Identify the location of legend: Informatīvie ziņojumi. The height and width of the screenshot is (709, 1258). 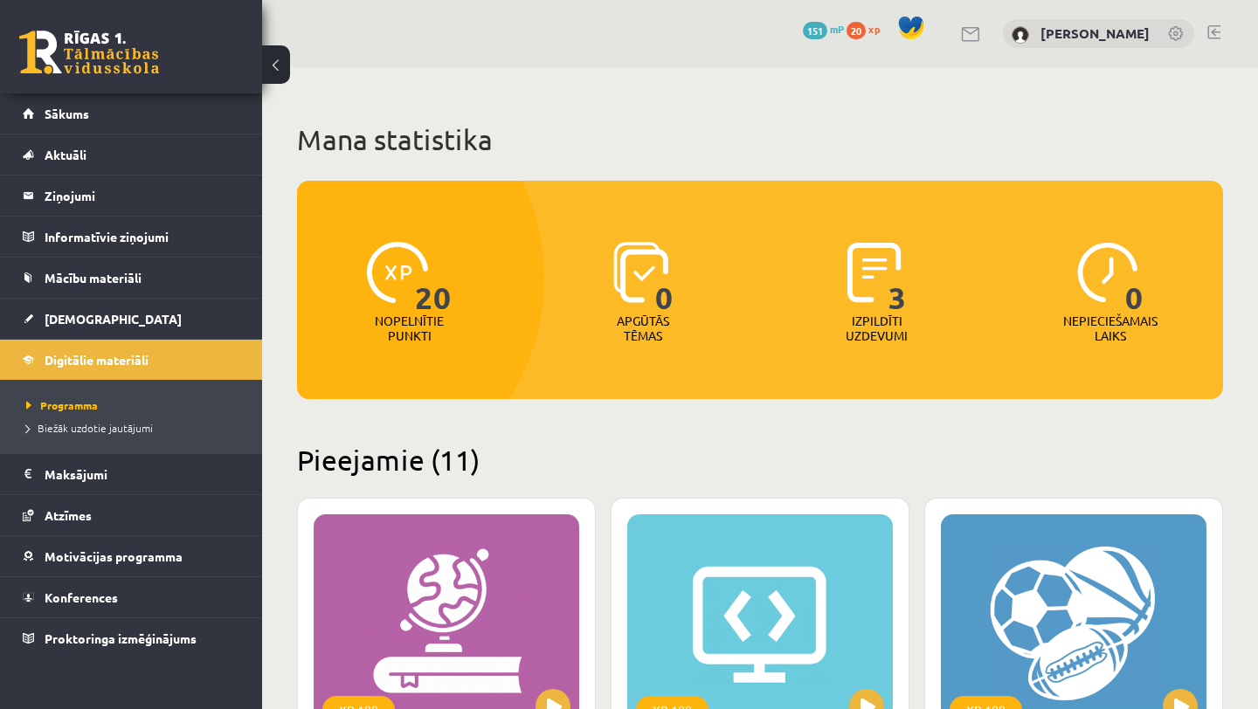
(142, 237).